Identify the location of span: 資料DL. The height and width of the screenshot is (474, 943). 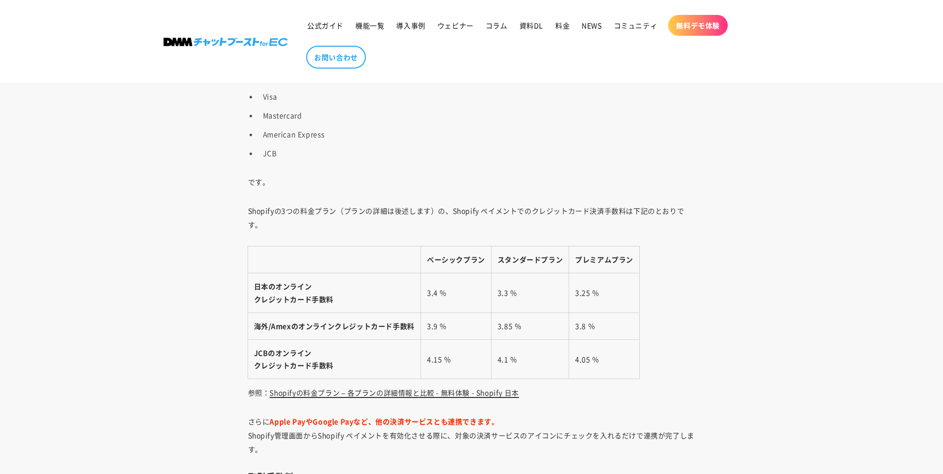
(531, 25).